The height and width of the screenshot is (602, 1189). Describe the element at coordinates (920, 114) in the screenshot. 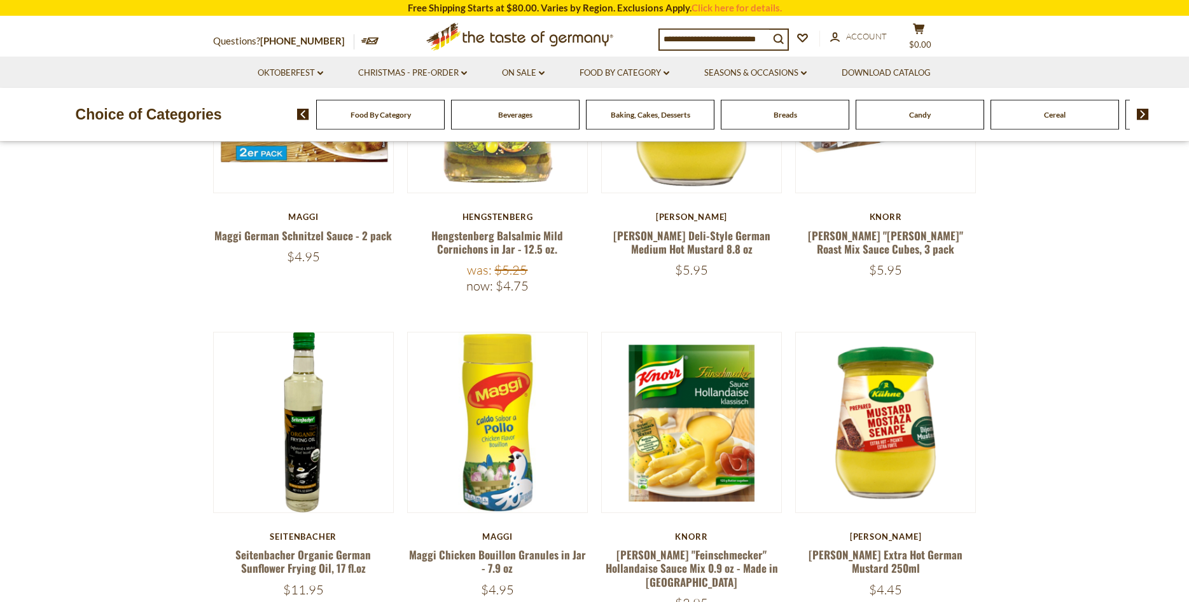

I see `a: Candy` at that location.